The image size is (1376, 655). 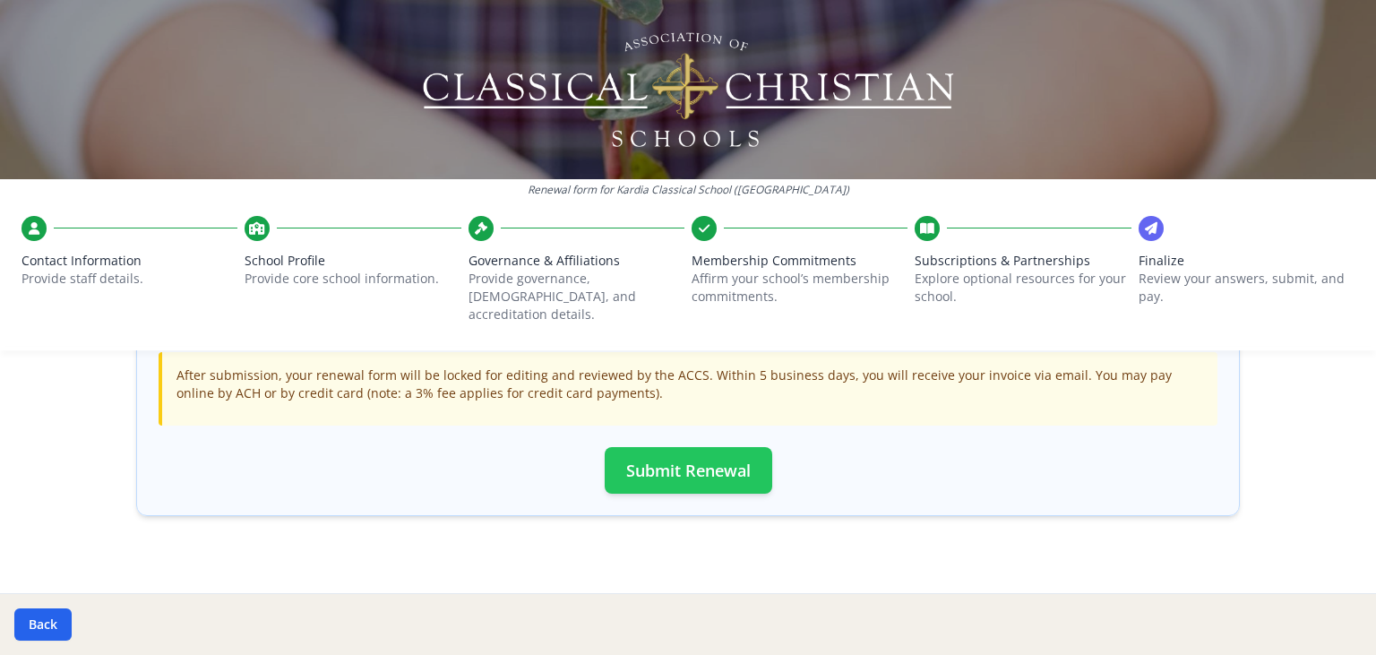 What do you see at coordinates (799, 261) in the screenshot?
I see `span: Membership Commitments` at bounding box center [799, 261].